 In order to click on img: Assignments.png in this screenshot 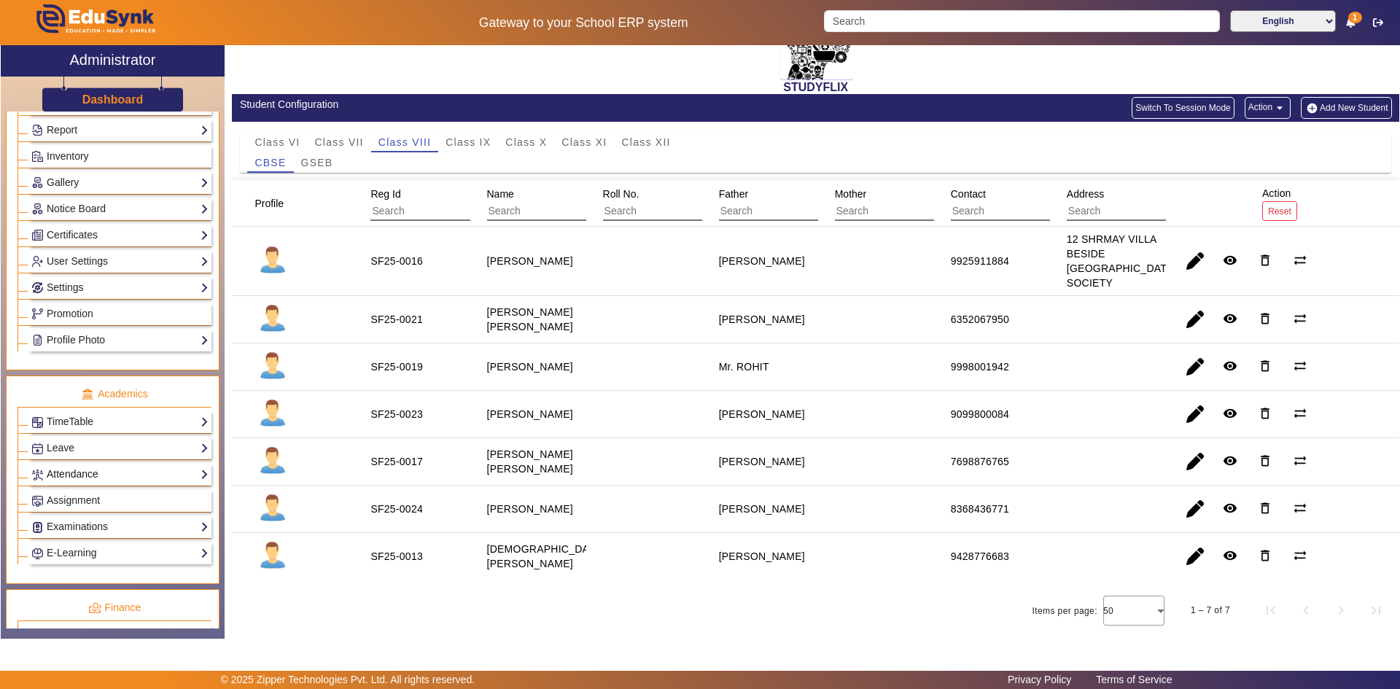, I will do `click(37, 501)`.